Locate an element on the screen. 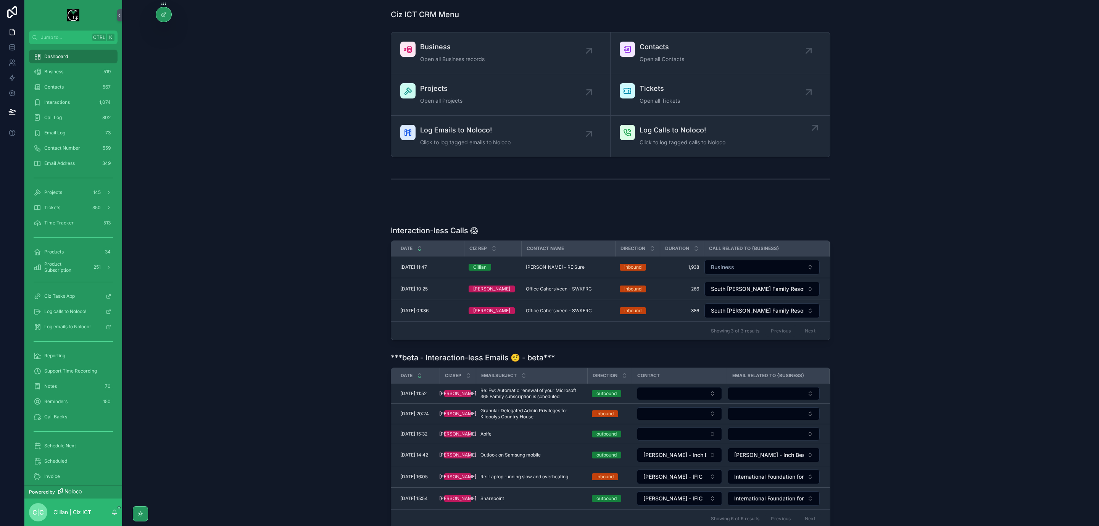  span: Open all Business records is located at coordinates (452, 59).